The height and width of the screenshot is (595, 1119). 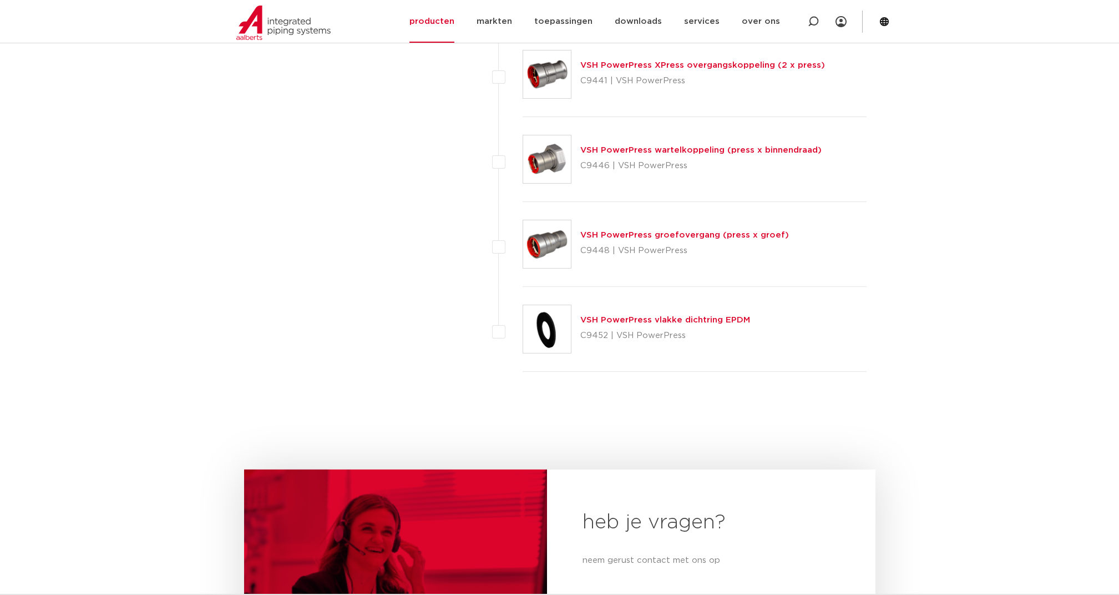 I want to click on p: neem gerust contact met ons op, so click(x=711, y=560).